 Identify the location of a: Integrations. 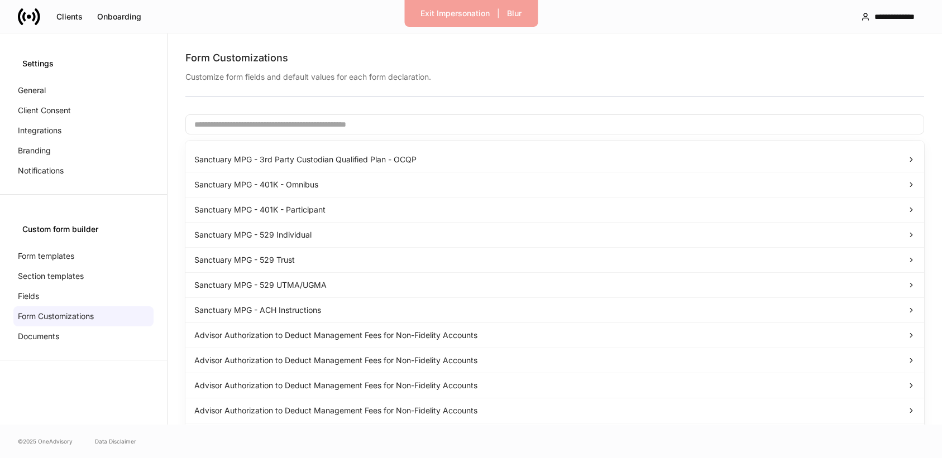
(83, 131).